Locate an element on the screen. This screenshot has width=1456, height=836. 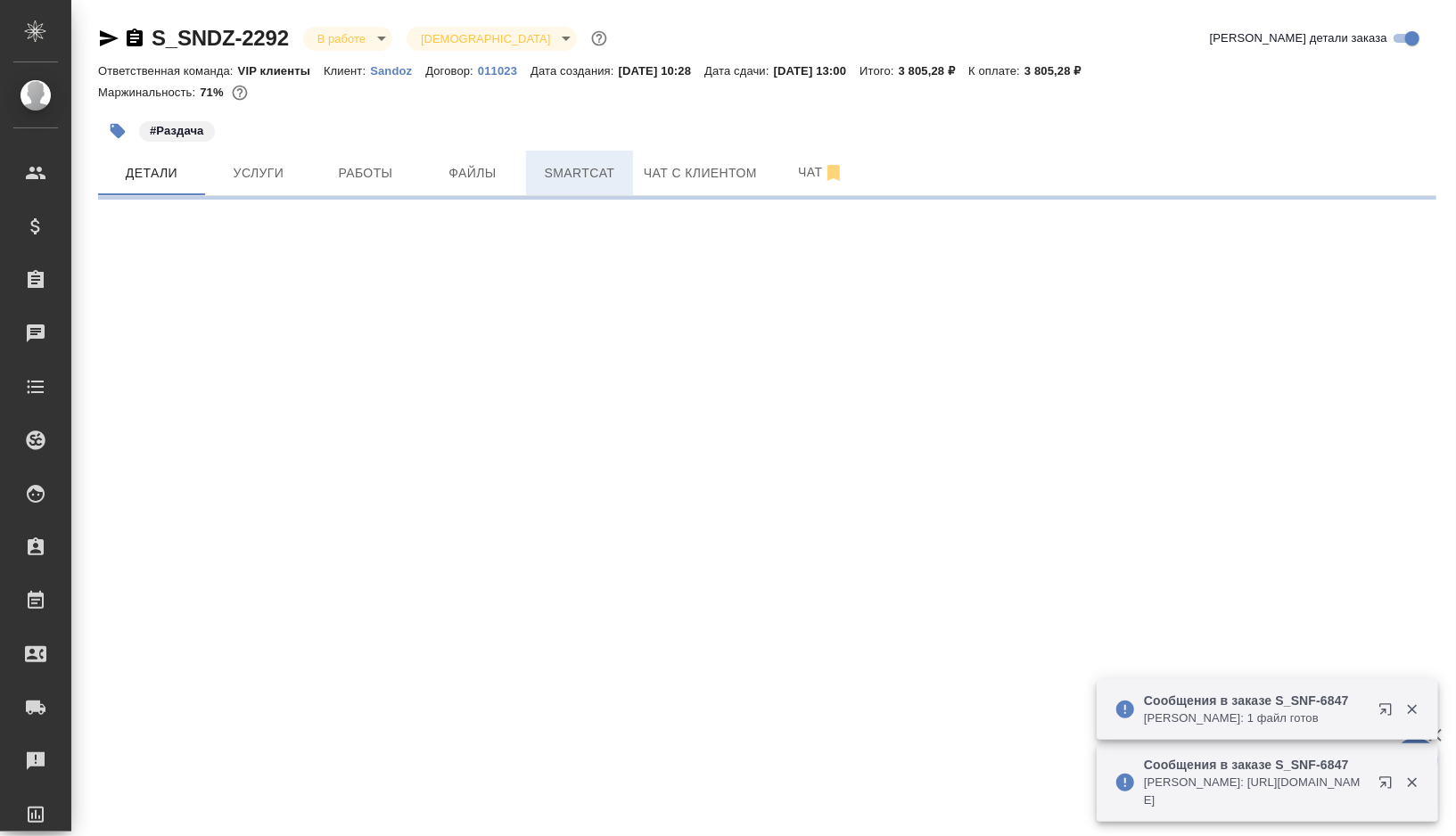
p: Дата сдачи: is located at coordinates (738, 71).